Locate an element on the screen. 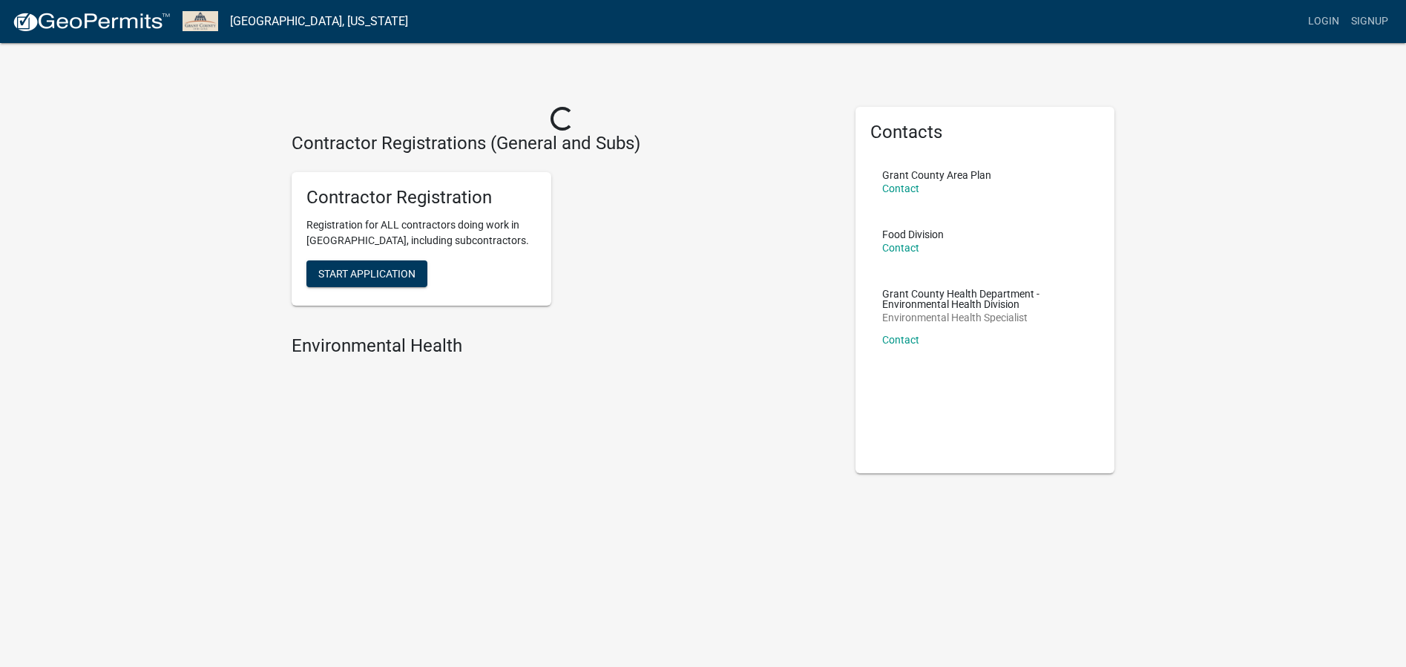 The height and width of the screenshot is (667, 1406). h5: Contractor Registration is located at coordinates (422, 197).